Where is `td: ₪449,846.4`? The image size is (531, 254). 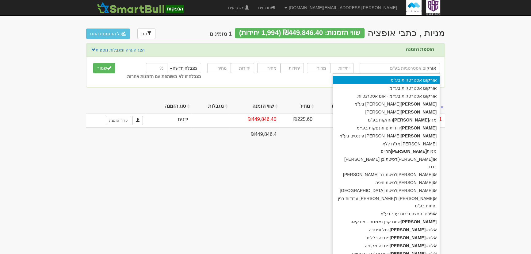 td: ₪449,846.4 is located at coordinates (254, 134).